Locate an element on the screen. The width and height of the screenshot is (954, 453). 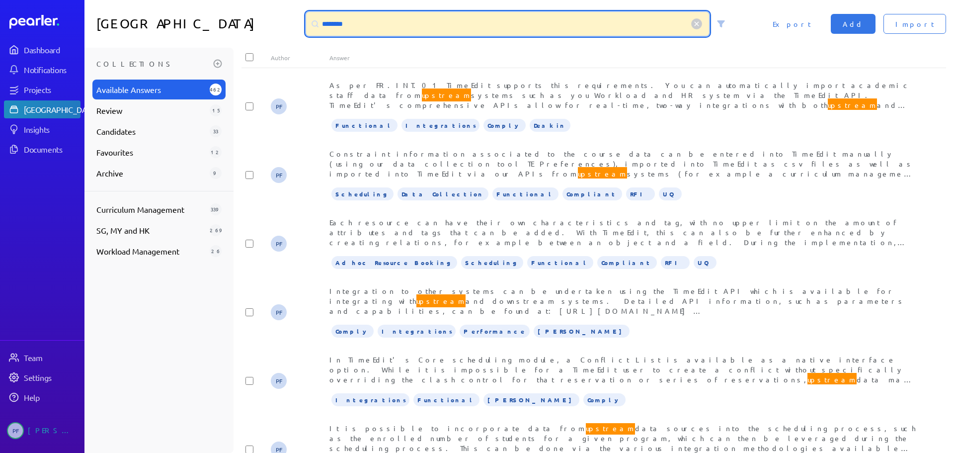
a: Projects is located at coordinates (42, 89).